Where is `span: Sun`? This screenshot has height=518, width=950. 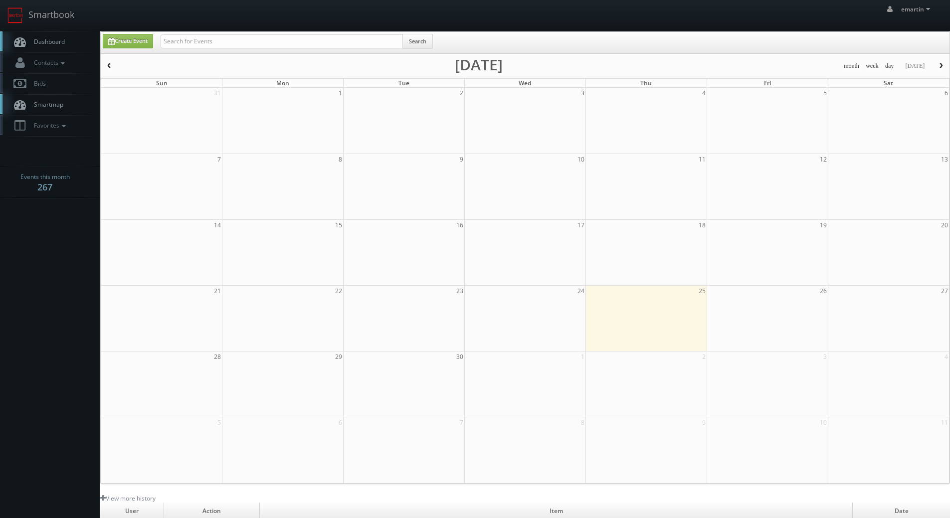 span: Sun is located at coordinates (162, 83).